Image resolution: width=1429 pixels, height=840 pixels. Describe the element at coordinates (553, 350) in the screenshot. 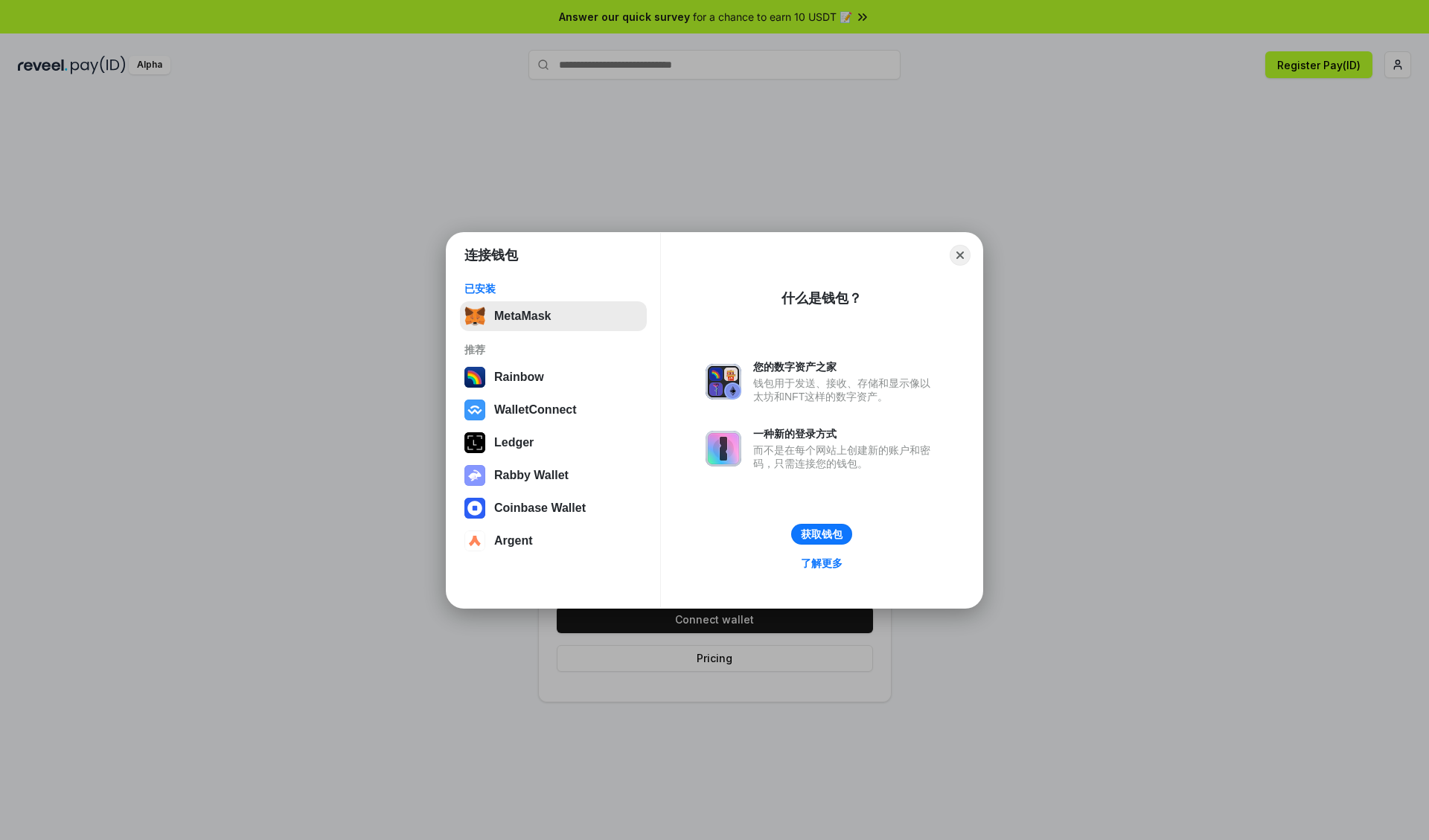

I see `div: 推荐` at that location.